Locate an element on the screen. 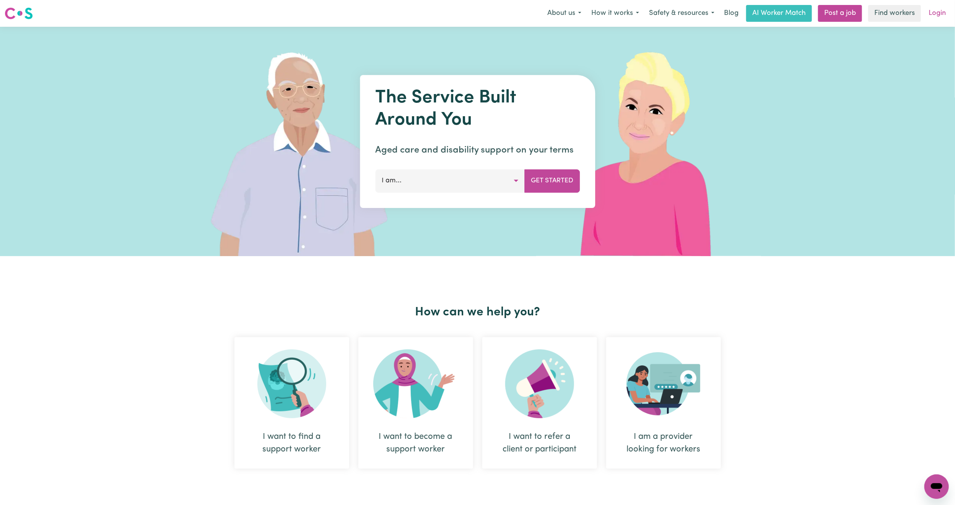 Image resolution: width=955 pixels, height=505 pixels. a: Post a job is located at coordinates (840, 13).